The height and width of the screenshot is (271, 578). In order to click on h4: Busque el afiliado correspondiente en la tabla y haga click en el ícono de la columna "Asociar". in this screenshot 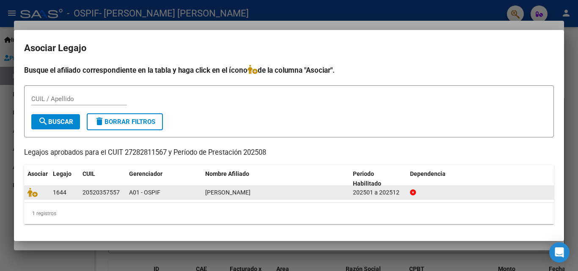, I will do `click(289, 70)`.